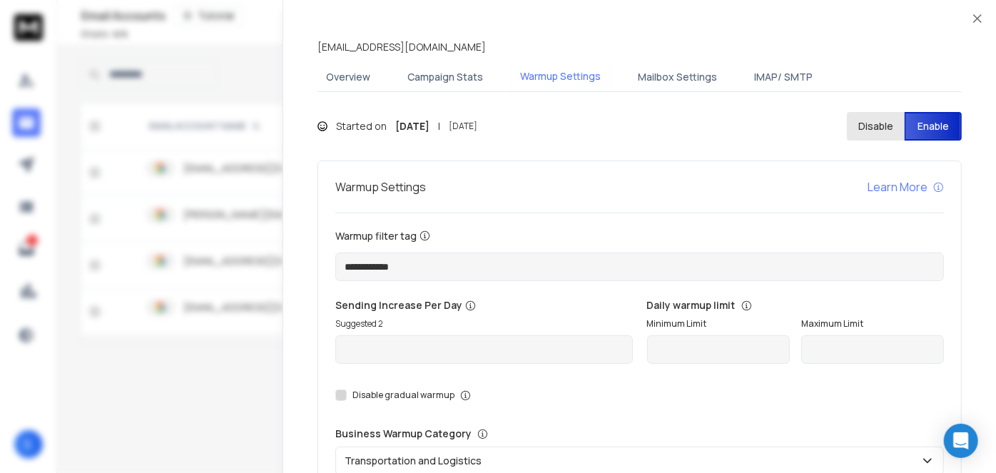  I want to click on h3: Learn More, so click(905, 187).